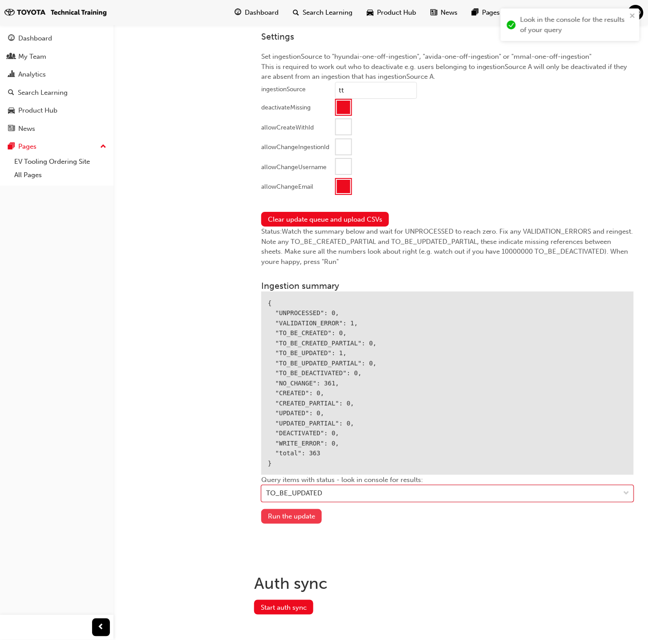 This screenshot has width=648, height=640. I want to click on a: EV Tooling Ordering Site, so click(60, 162).